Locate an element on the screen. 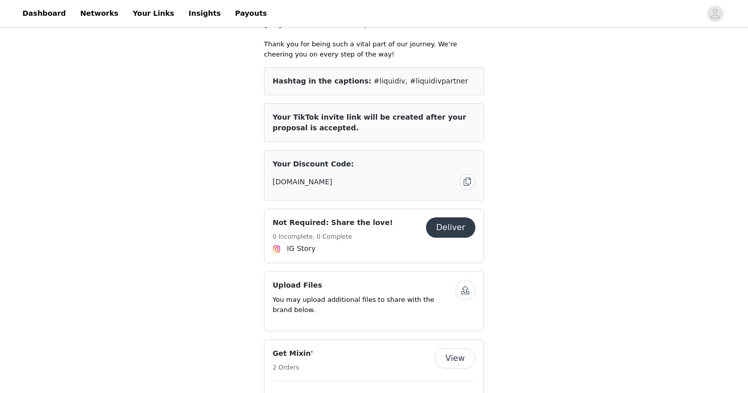  button: View is located at coordinates (455, 359).